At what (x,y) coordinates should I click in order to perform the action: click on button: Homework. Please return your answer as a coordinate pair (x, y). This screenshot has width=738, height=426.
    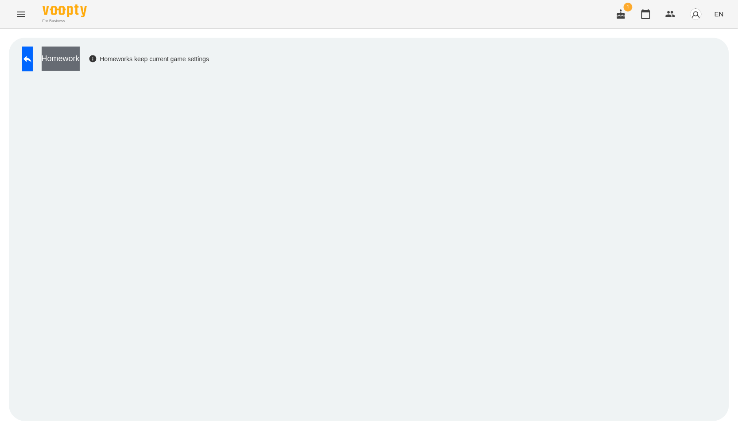
    Looking at the image, I should click on (61, 58).